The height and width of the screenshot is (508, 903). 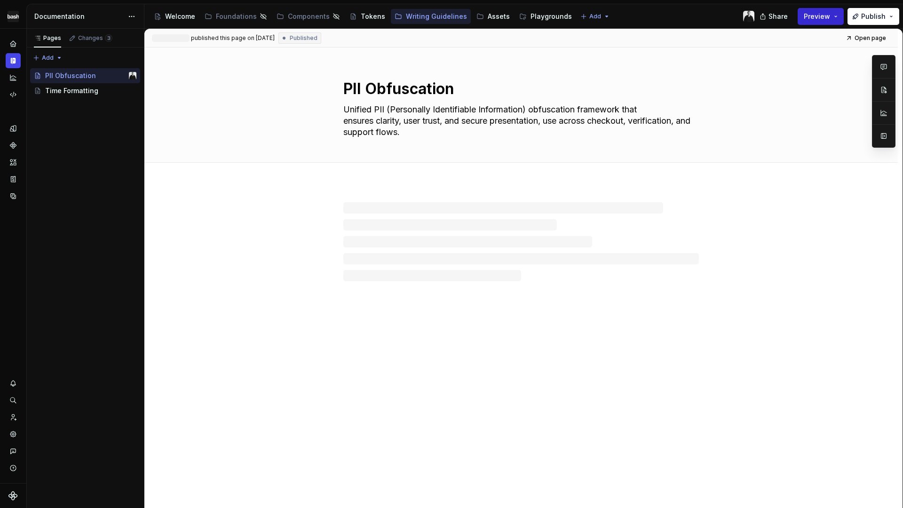 I want to click on div: Analytics, so click(x=13, y=78).